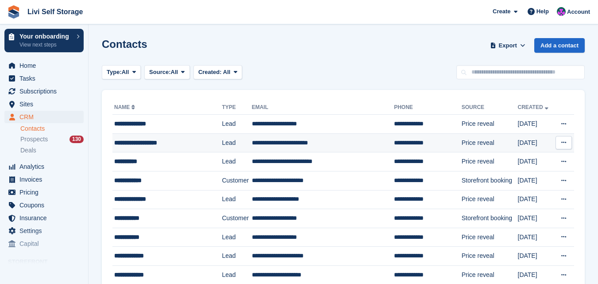 This screenshot has width=598, height=284. I want to click on span: Tasks, so click(46, 78).